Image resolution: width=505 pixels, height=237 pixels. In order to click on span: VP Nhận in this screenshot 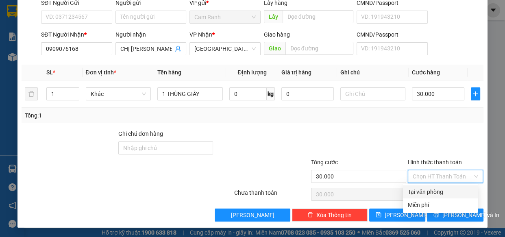, I will do `click(201, 35)`.